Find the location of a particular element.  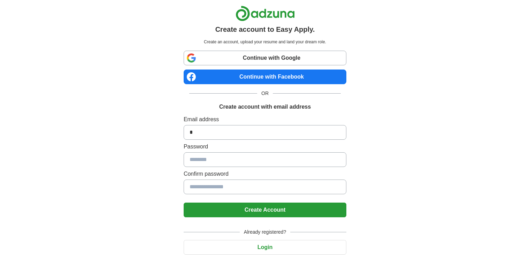

label: Confirm password is located at coordinates (265, 174).